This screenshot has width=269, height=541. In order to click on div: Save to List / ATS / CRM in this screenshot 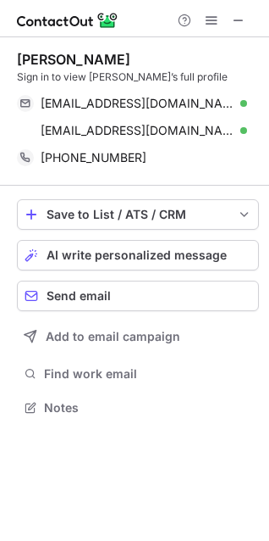, I will do `click(138, 214)`.